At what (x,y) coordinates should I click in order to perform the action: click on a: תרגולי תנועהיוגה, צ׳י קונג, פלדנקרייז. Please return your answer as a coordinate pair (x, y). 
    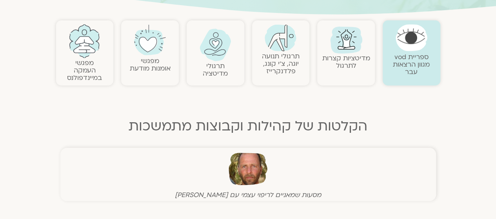
    Looking at the image, I should click on (280, 63).